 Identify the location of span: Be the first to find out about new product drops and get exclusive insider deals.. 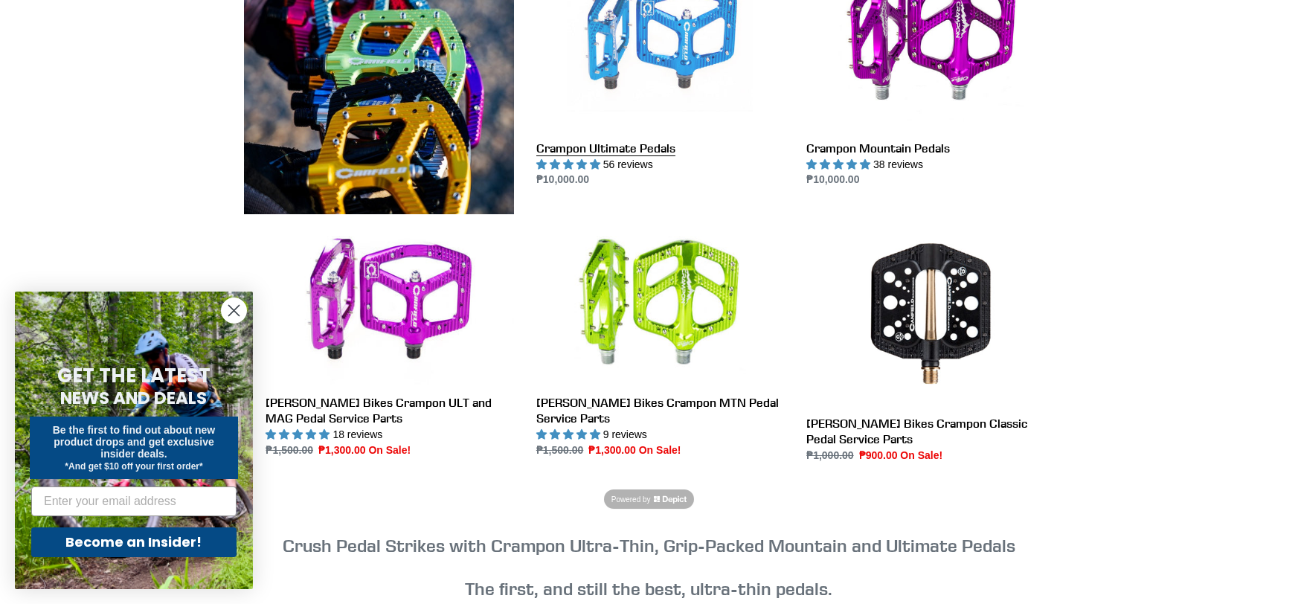
(134, 442).